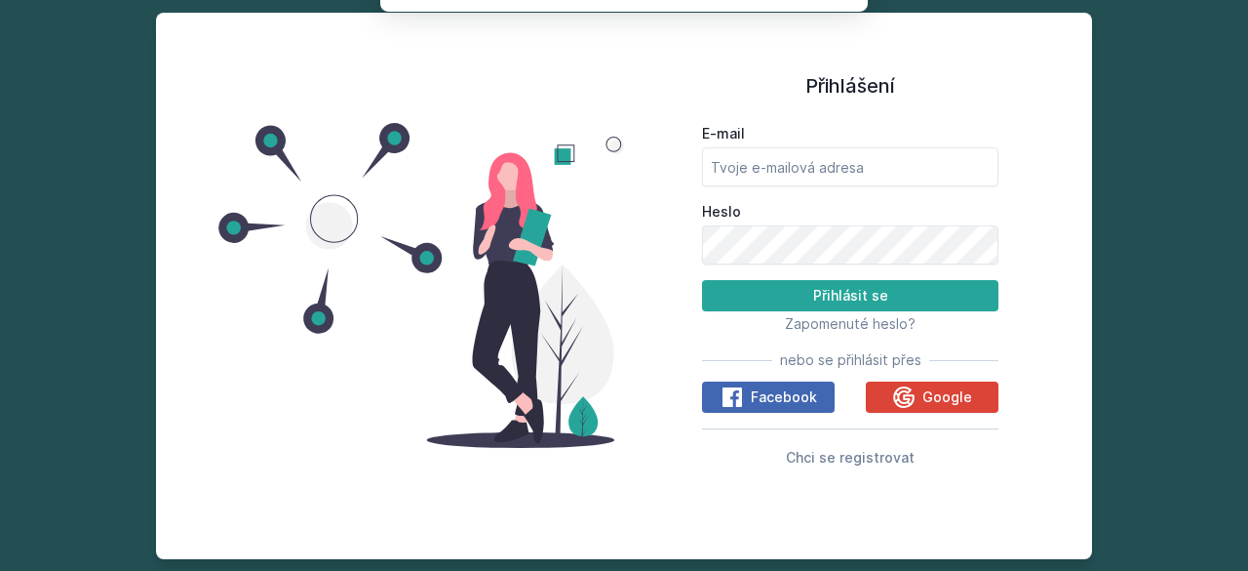  What do you see at coordinates (850, 456) in the screenshot?
I see `button: Chci se registrovat` at bounding box center [850, 456].